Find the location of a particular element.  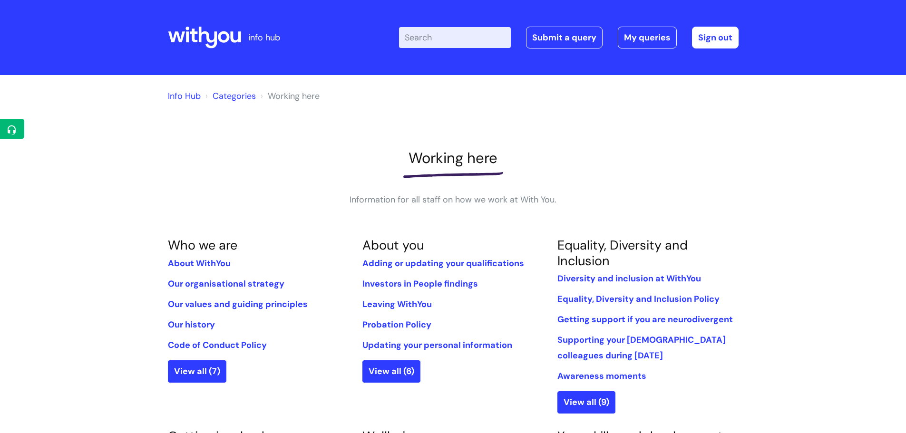

a: Our organisational strategy is located at coordinates (226, 284).